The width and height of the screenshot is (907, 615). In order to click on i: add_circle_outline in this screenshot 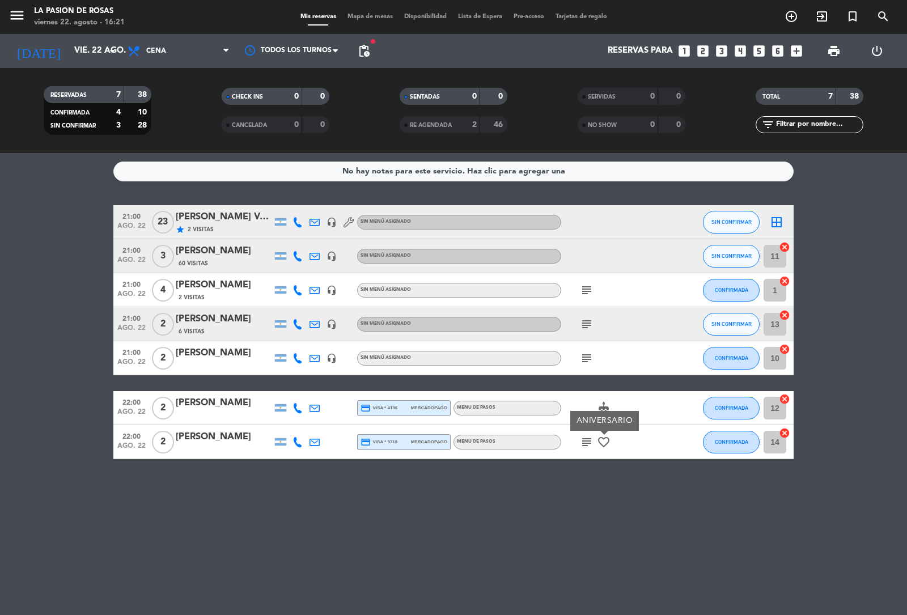, I will do `click(792, 16)`.